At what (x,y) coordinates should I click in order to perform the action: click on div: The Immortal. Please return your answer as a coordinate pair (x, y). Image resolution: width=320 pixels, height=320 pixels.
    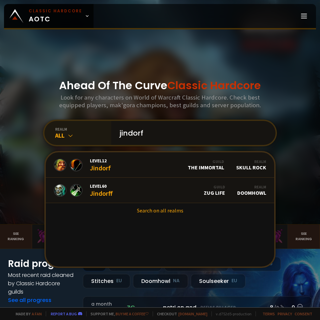
    Looking at the image, I should click on (206, 165).